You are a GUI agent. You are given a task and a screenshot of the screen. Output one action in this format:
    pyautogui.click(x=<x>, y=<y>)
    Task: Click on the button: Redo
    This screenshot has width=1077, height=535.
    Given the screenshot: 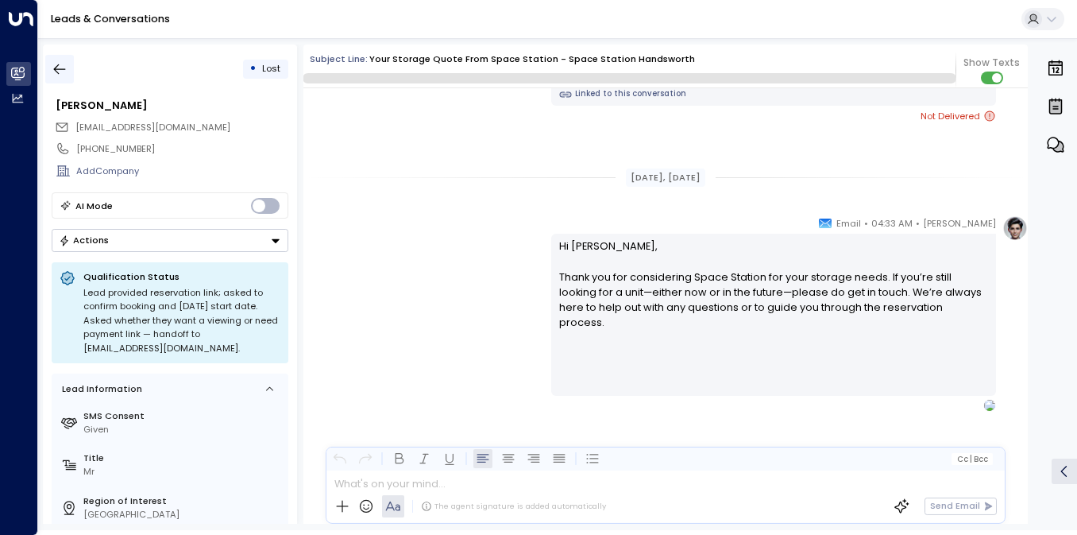 What is the action you would take?
    pyautogui.click(x=365, y=458)
    